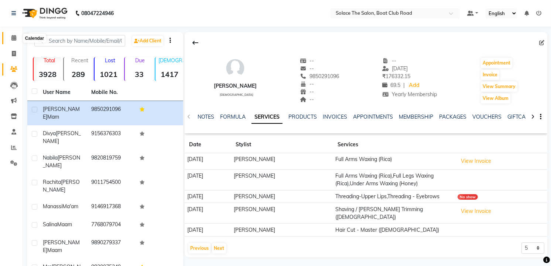 The width and height of the screenshot is (551, 266). I want to click on span: Manassi, so click(52, 207).